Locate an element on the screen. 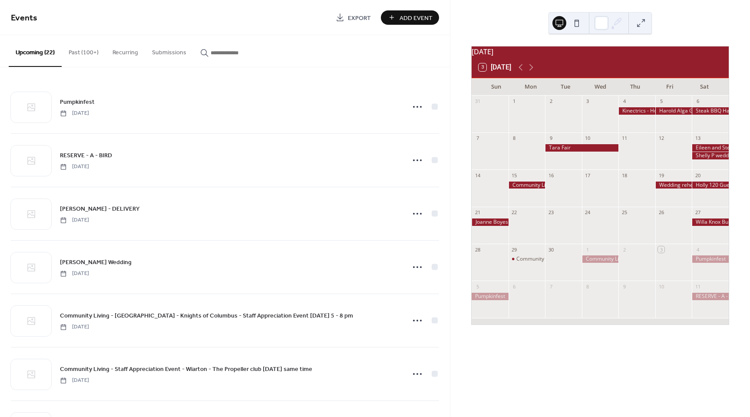 The height and width of the screenshot is (417, 750). div: 18 is located at coordinates (624, 175).